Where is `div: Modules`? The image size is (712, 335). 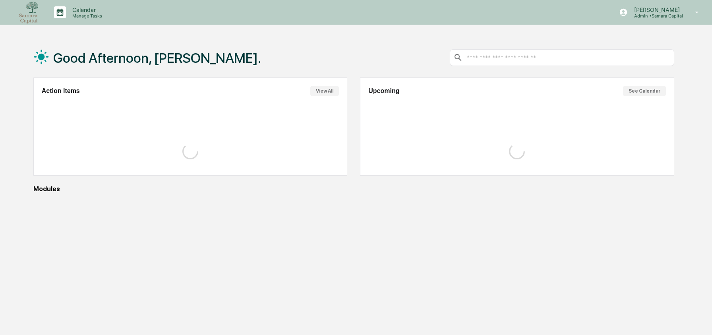
div: Modules is located at coordinates (354, 189).